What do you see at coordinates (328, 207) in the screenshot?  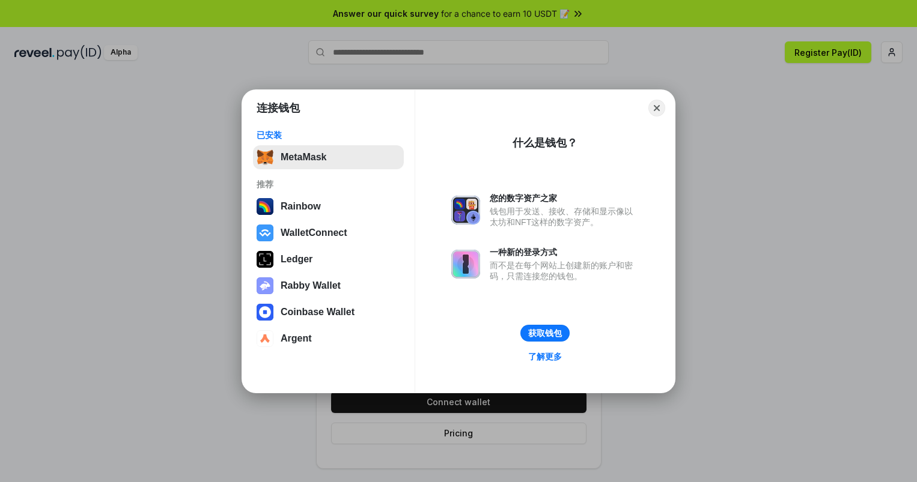 I see `button: Rainbow` at bounding box center [328, 207].